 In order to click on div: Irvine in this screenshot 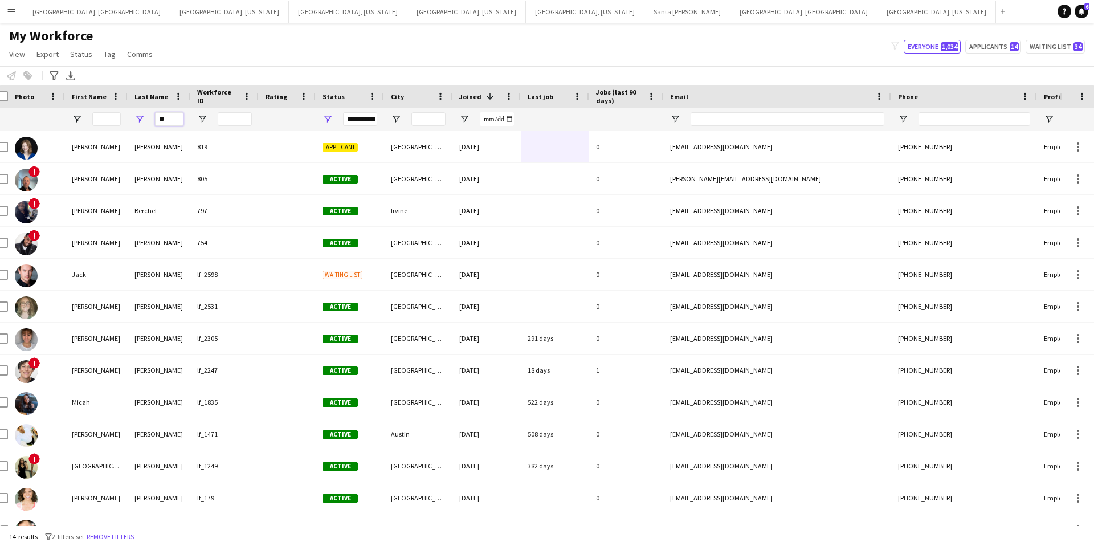, I will do `click(418, 210)`.